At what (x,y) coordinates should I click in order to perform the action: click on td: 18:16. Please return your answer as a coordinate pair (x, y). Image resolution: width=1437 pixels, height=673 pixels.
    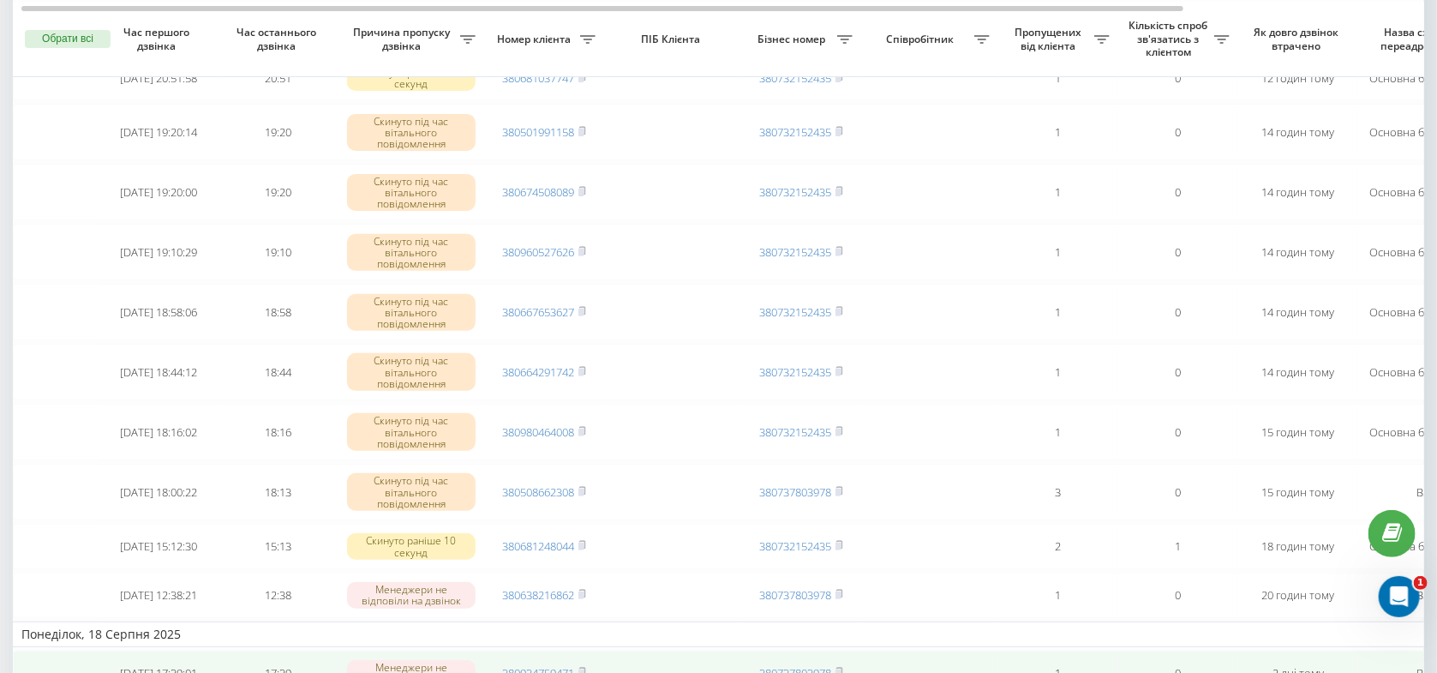
    Looking at the image, I should click on (279, 432).